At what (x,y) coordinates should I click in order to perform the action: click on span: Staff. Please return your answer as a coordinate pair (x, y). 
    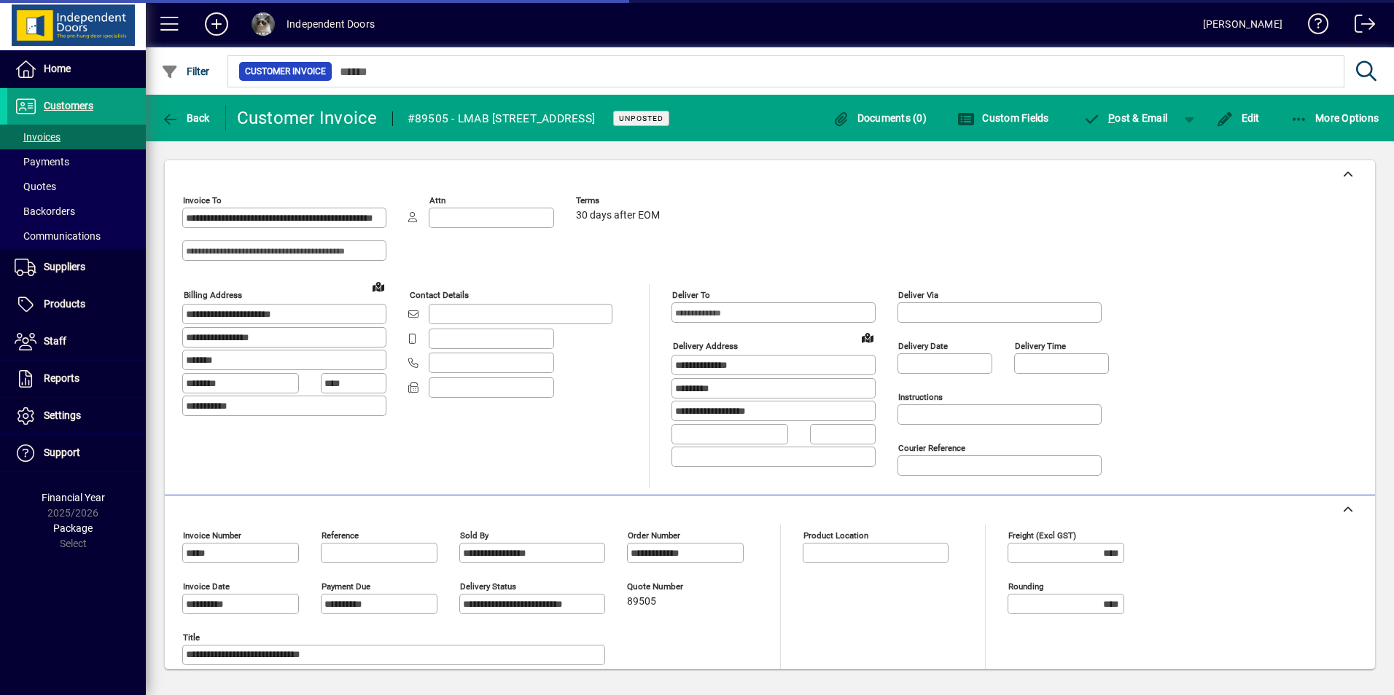
    Looking at the image, I should click on (55, 341).